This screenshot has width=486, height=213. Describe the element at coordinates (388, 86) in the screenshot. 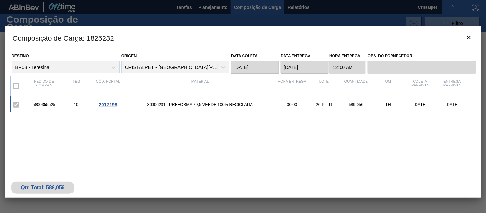

I see `div: UM` at that location.